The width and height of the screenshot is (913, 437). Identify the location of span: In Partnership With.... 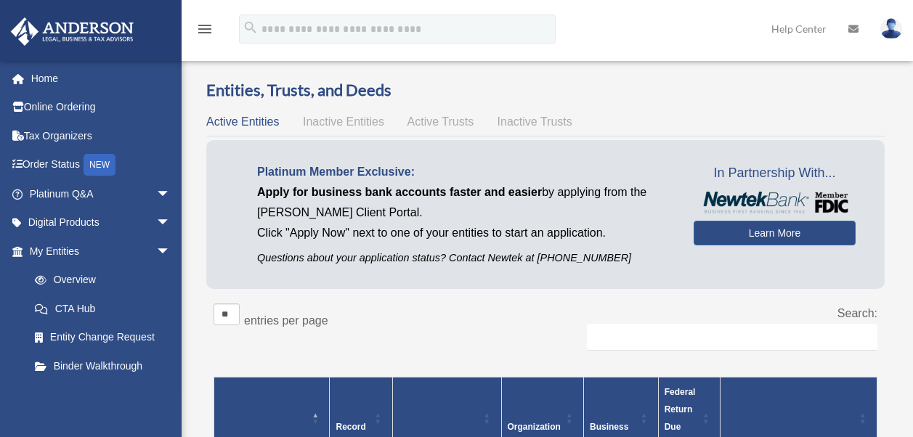
(775, 174).